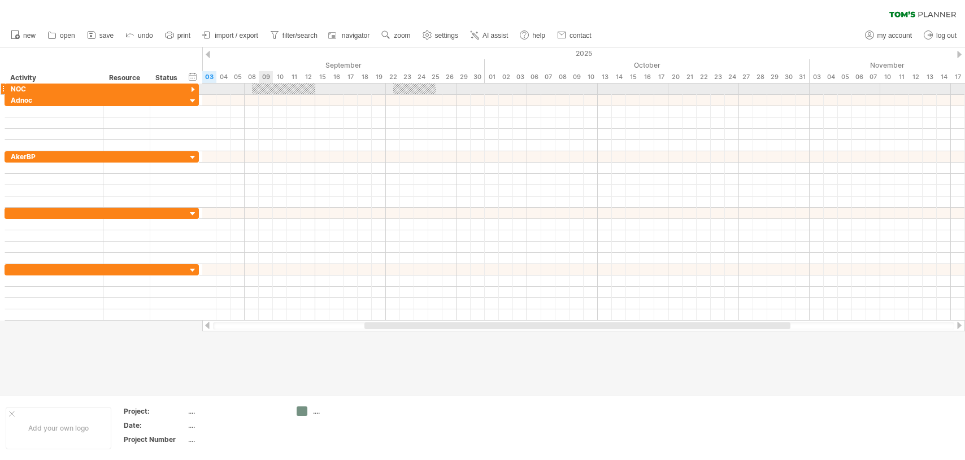  I want to click on div: Thursday, 9 October 2025, so click(576, 77).